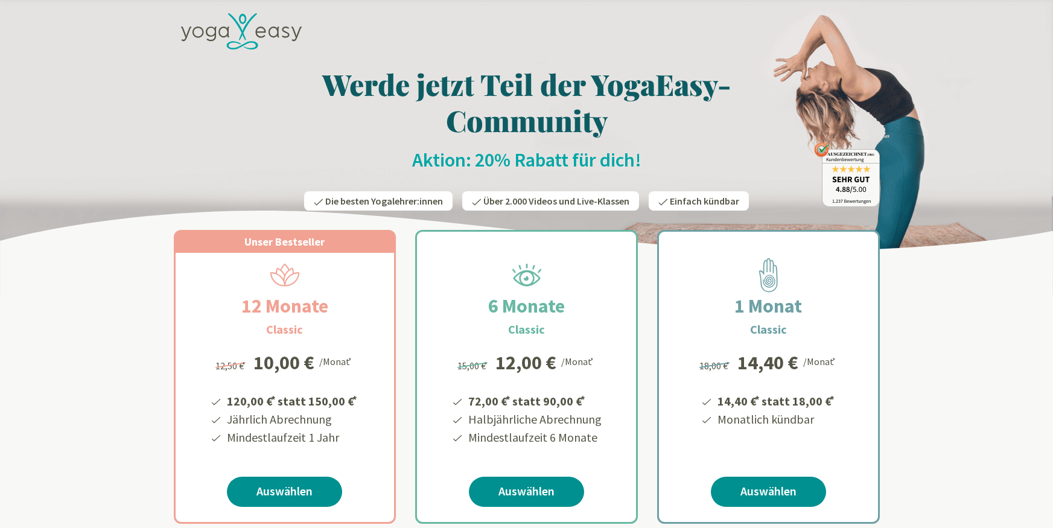 Image resolution: width=1053 pixels, height=528 pixels. I want to click on div: 10,00 €, so click(284, 363).